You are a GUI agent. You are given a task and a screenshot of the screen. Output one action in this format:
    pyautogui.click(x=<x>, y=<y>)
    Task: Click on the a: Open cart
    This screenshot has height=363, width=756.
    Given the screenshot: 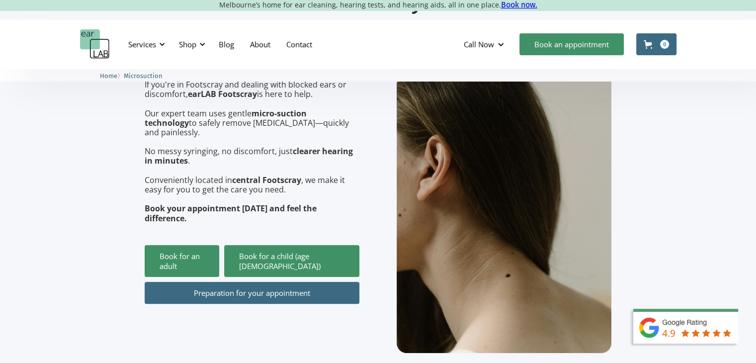 What is the action you would take?
    pyautogui.click(x=656, y=44)
    